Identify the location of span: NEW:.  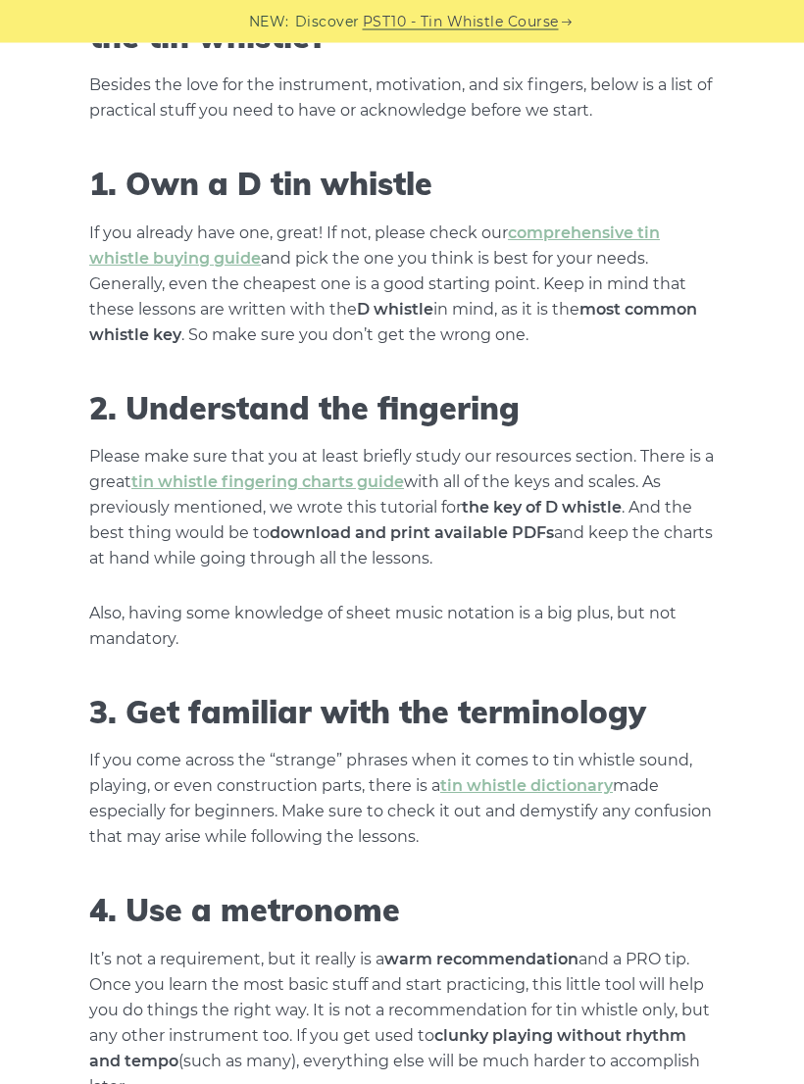
(269, 22).